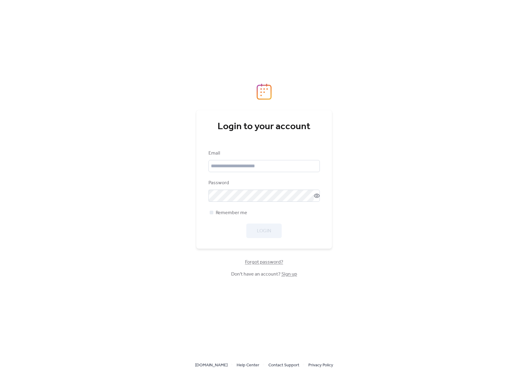 The image size is (528, 376). I want to click on span: Forgot password?, so click(264, 262).